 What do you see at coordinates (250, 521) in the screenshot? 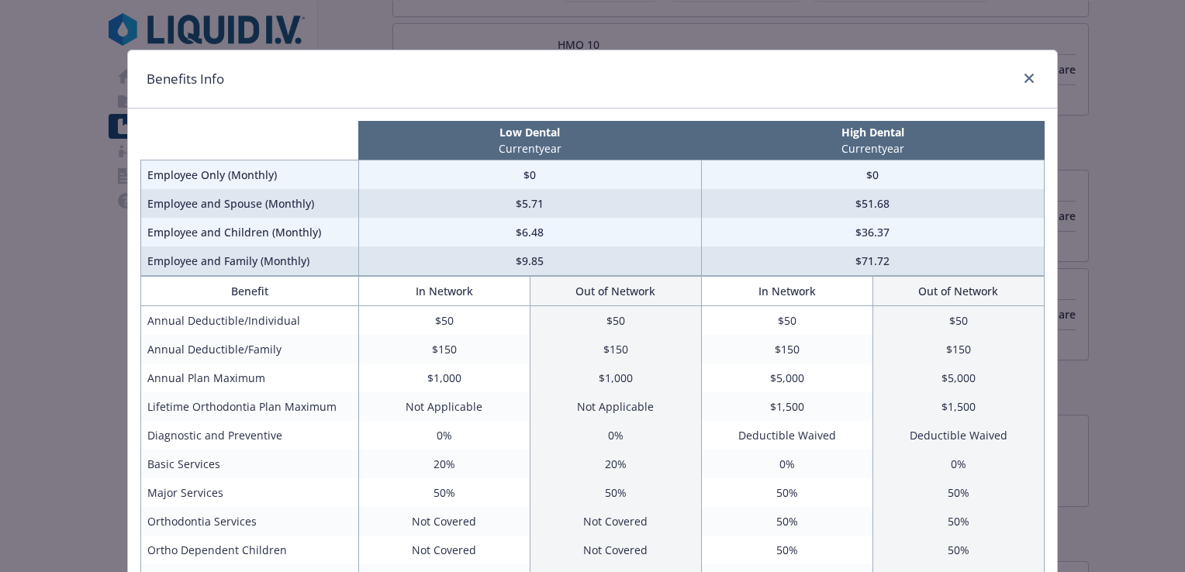
I see `td: Orthodontia Services` at bounding box center [250, 521].